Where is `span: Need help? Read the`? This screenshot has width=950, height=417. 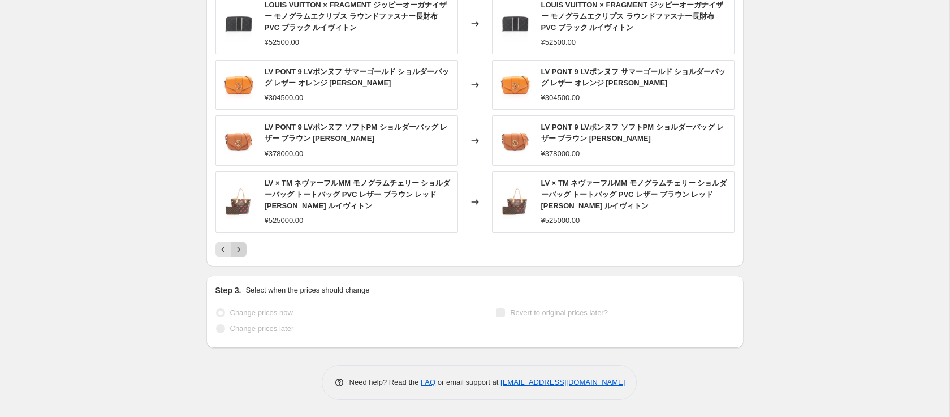 span: Need help? Read the is located at coordinates (385, 382).